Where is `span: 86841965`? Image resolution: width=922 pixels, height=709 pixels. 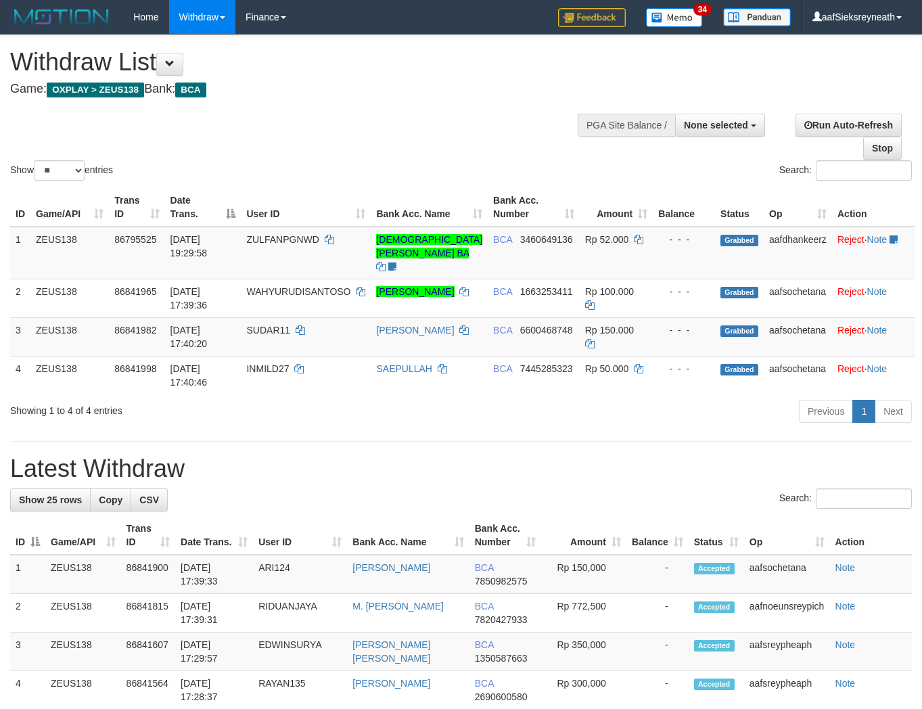
span: 86841965 is located at coordinates (135, 292).